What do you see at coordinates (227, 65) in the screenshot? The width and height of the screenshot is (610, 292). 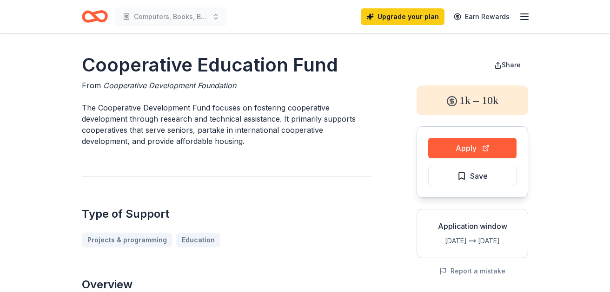 I see `h1: Cooperative Education Fund` at bounding box center [227, 65].